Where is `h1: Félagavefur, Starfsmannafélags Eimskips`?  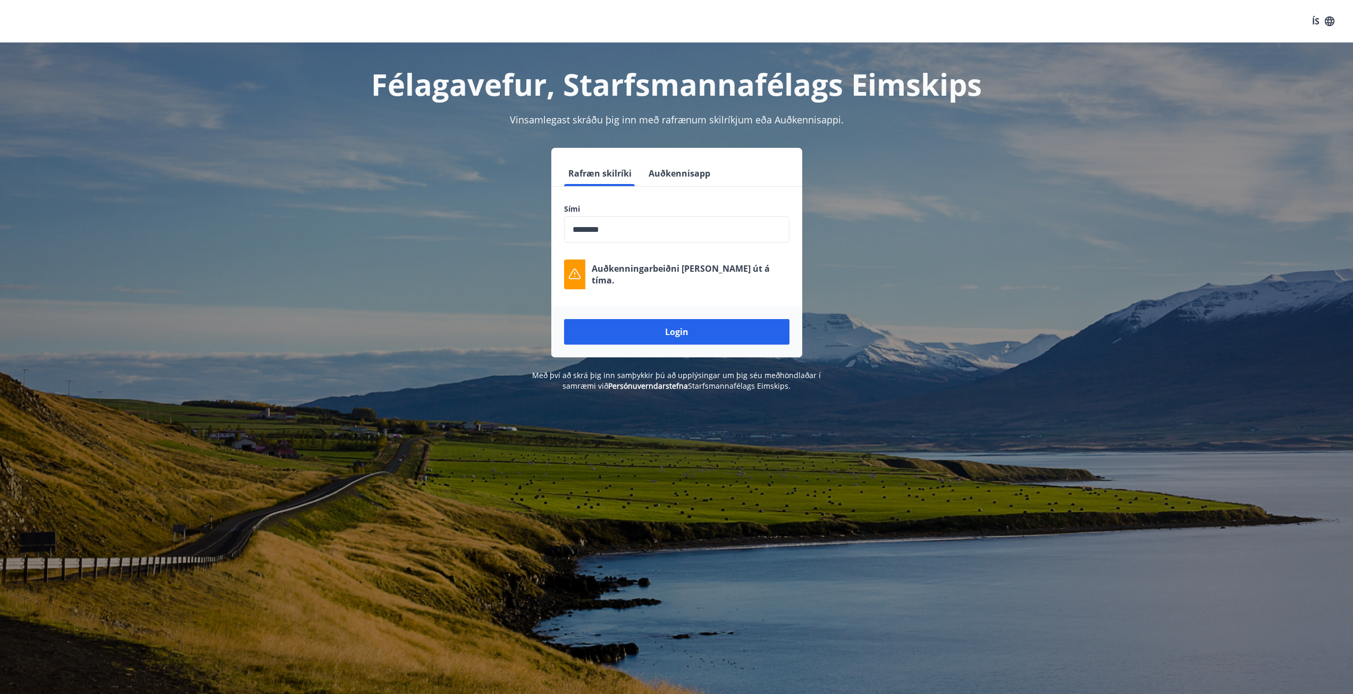 h1: Félagavefur, Starfsmannafélags Eimskips is located at coordinates (677, 84).